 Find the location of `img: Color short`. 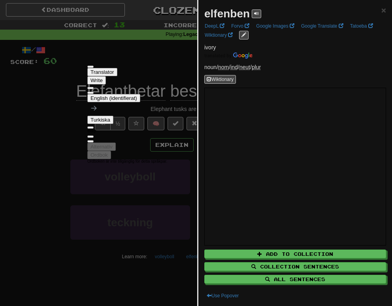

img: Color short is located at coordinates (228, 56).